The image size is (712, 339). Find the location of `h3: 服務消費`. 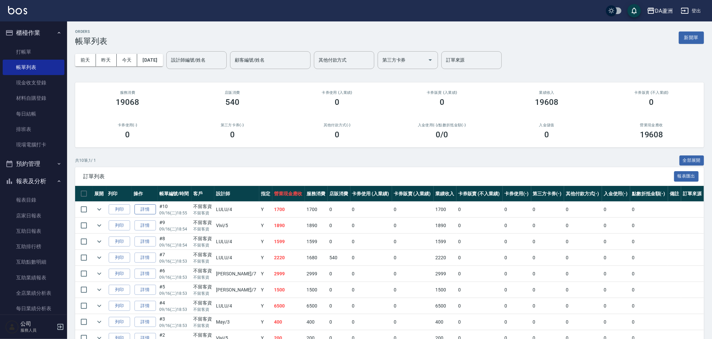

h3: 服務消費 is located at coordinates (127, 93).